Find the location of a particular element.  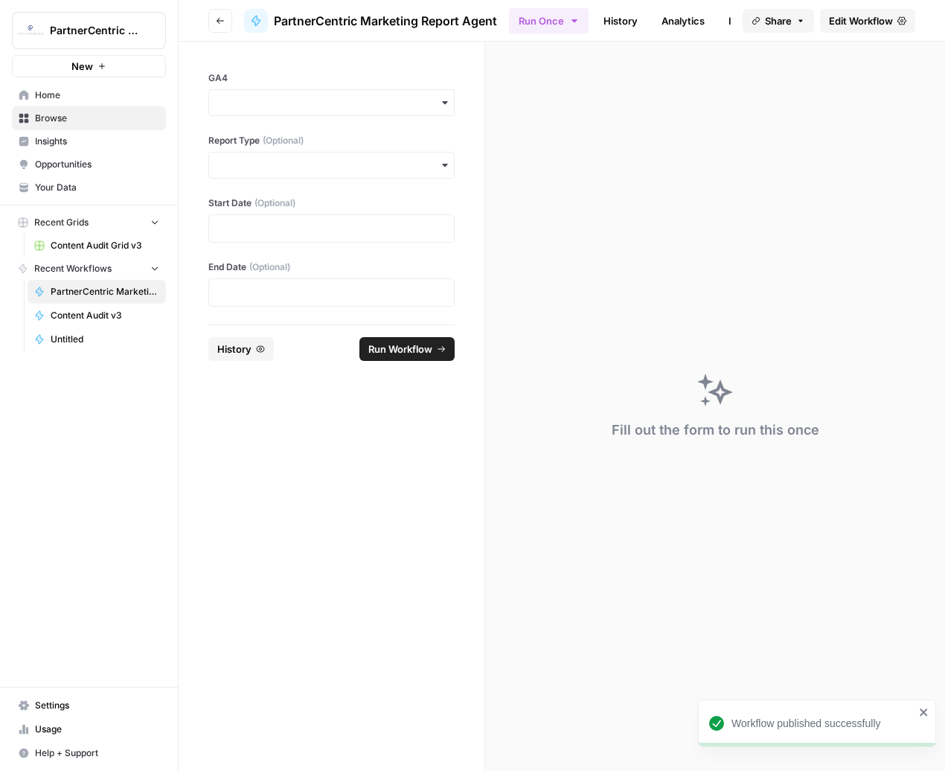

button: Recent Workflows is located at coordinates (89, 269).